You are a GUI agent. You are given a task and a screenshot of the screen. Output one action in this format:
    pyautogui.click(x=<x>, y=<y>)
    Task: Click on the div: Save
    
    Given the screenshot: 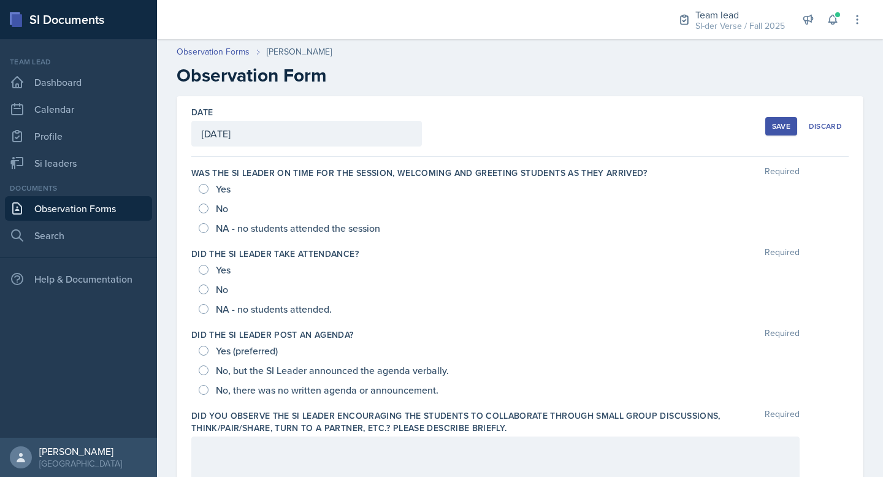 What is the action you would take?
    pyautogui.click(x=781, y=126)
    